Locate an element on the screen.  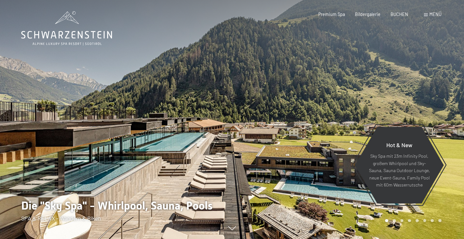
div: Carousel Page 3 is located at coordinates (402, 221).